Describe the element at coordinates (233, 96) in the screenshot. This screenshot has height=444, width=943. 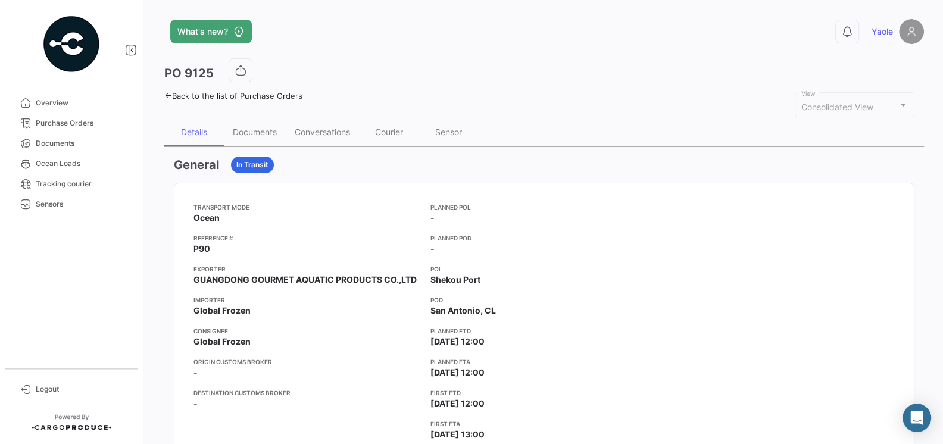
I see `a: Back to the list of Purchase Orders` at that location.